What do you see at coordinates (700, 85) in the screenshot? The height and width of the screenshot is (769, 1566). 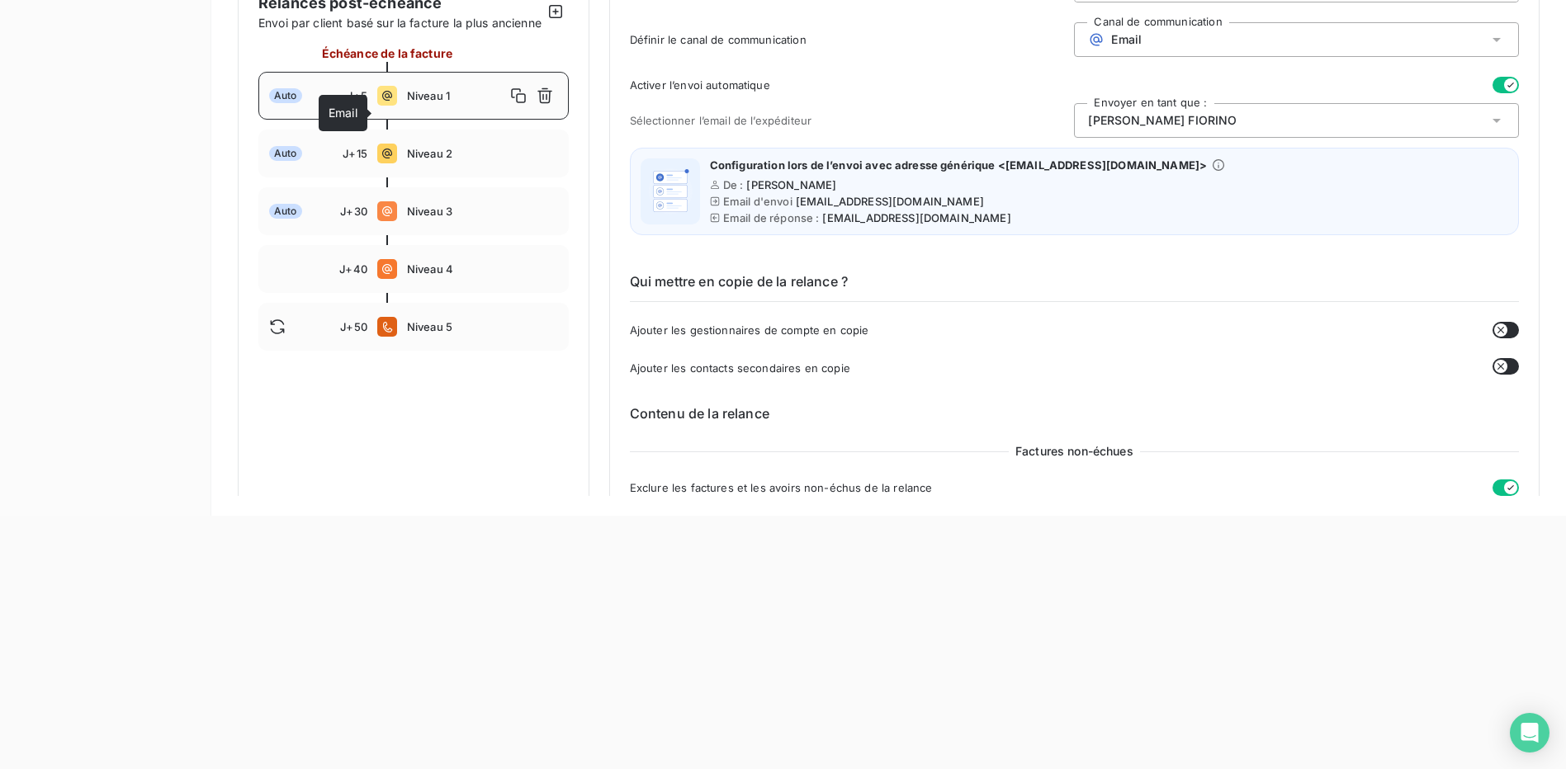 I see `span: Activer l’envoi automatique` at bounding box center [700, 85].